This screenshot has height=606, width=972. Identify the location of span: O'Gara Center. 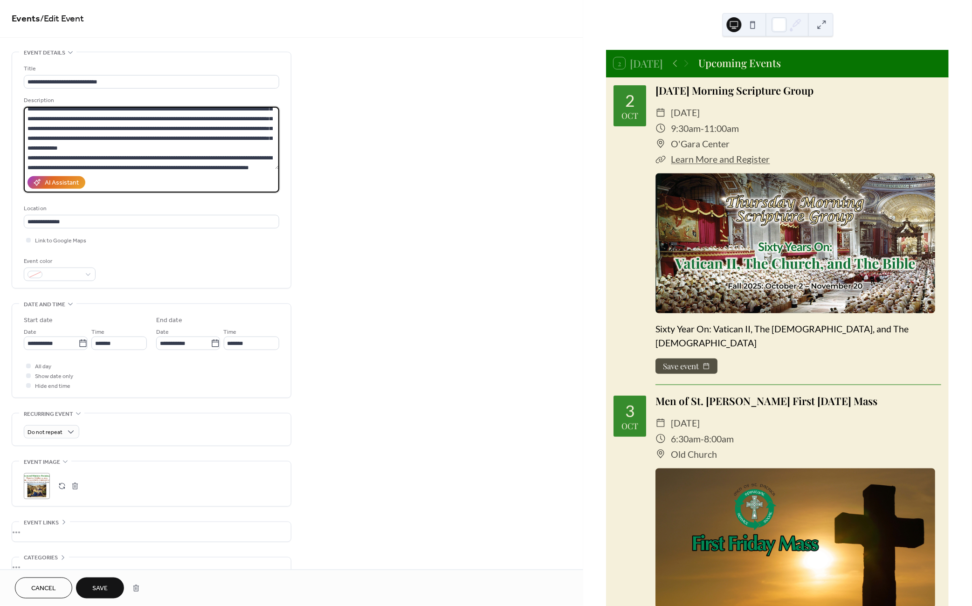
(701, 144).